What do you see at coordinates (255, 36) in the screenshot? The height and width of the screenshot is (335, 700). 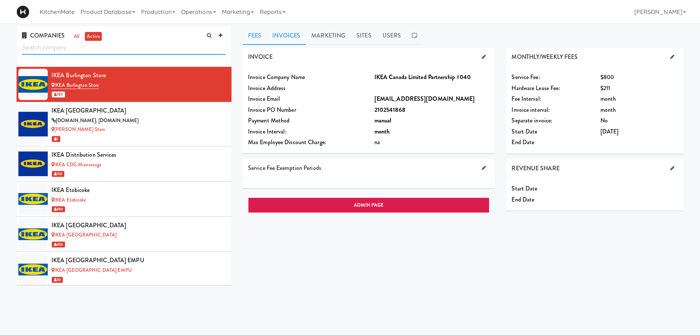 I see `a: Fees` at bounding box center [255, 36].